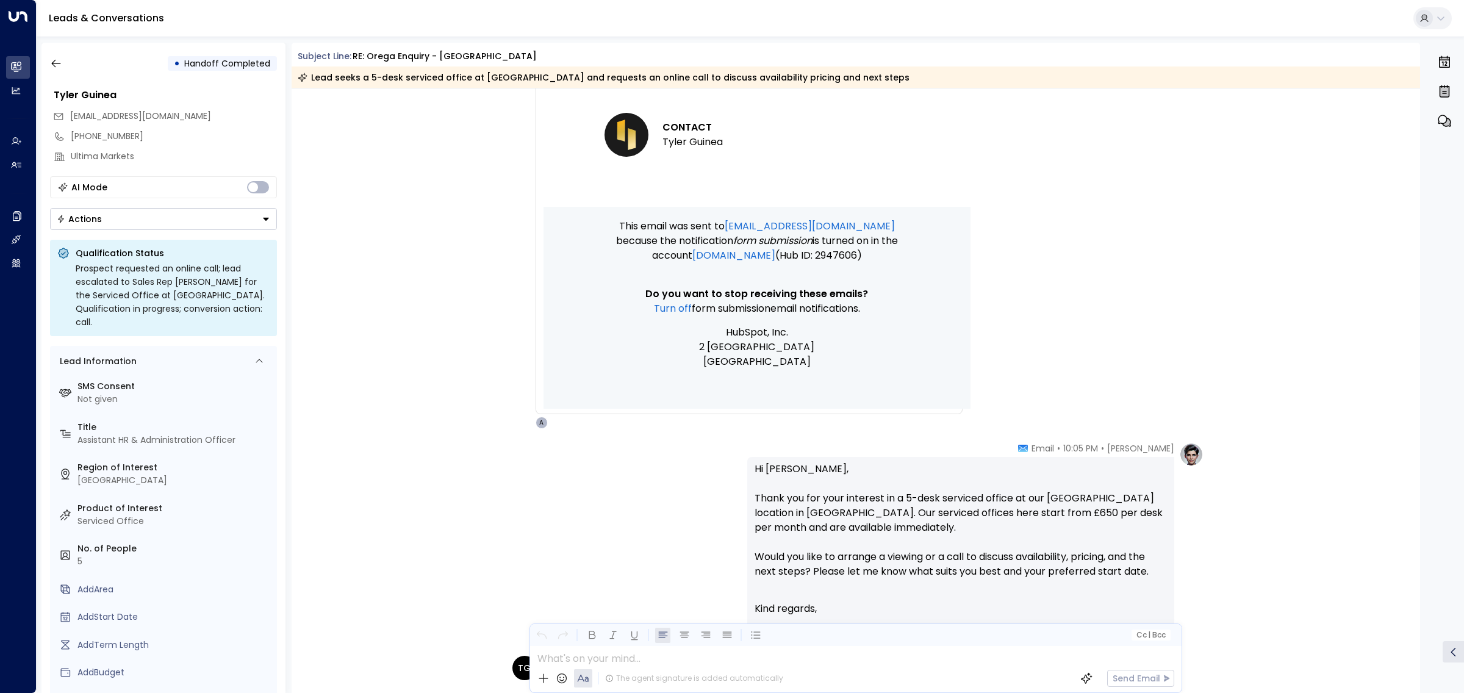  What do you see at coordinates (174, 156) in the screenshot?
I see `div: Ultima Markets` at bounding box center [174, 156].